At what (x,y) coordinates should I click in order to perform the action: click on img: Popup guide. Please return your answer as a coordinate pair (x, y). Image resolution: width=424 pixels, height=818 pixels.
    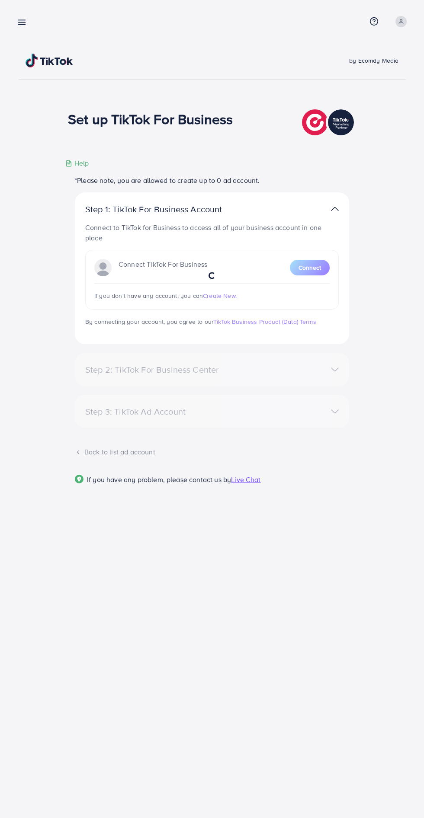
    Looking at the image, I should click on (79, 479).